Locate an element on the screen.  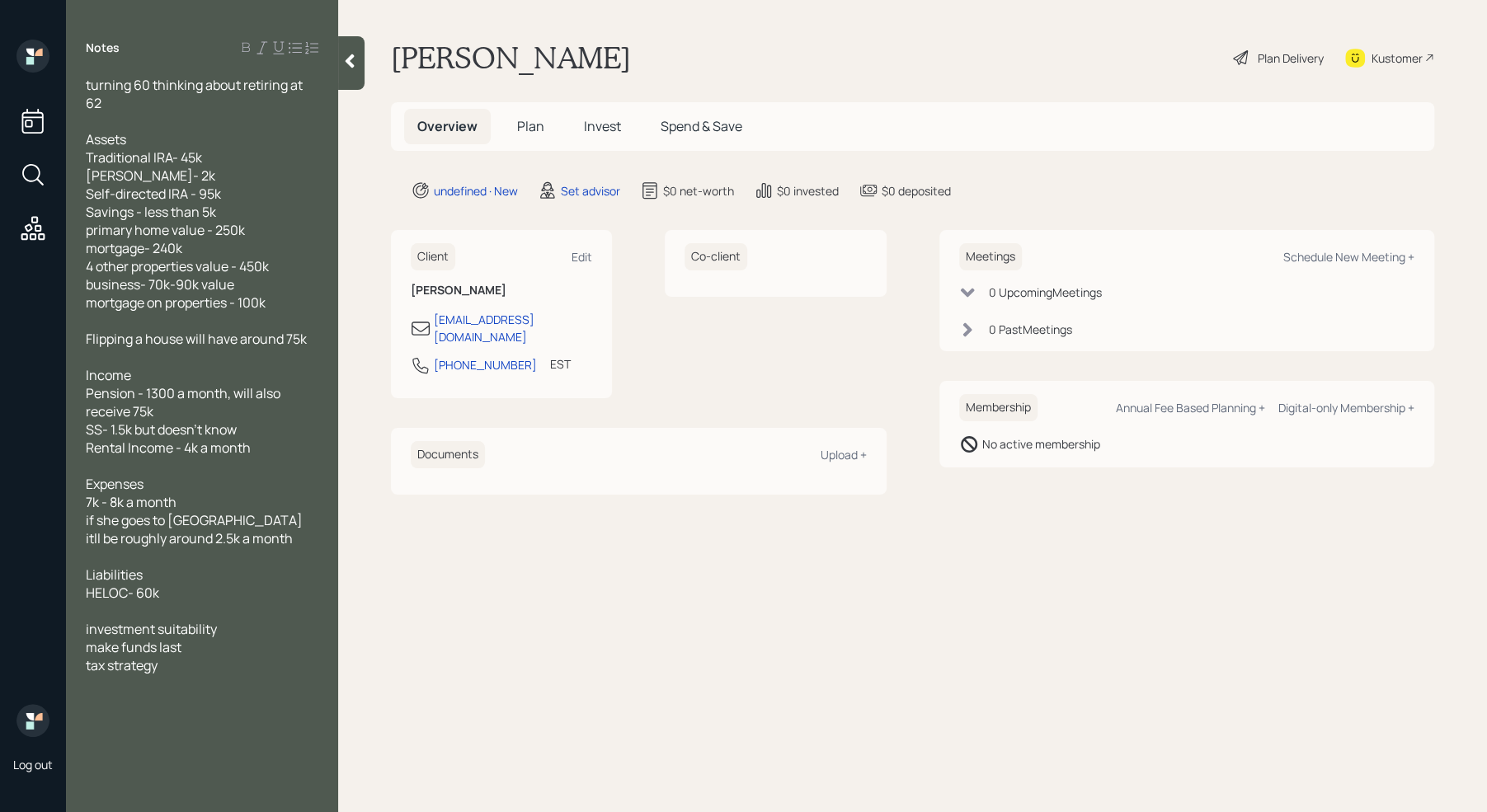
span: 7k - 8k a month is located at coordinates (131, 503).